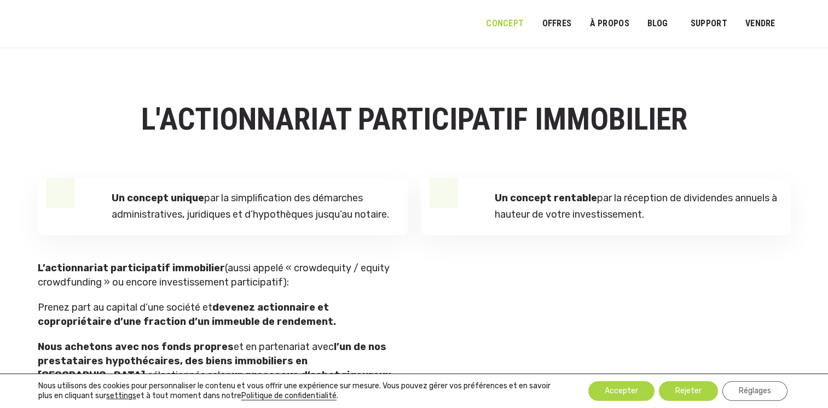 This screenshot has height=408, width=828. I want to click on img: Logo, so click(59, 26).